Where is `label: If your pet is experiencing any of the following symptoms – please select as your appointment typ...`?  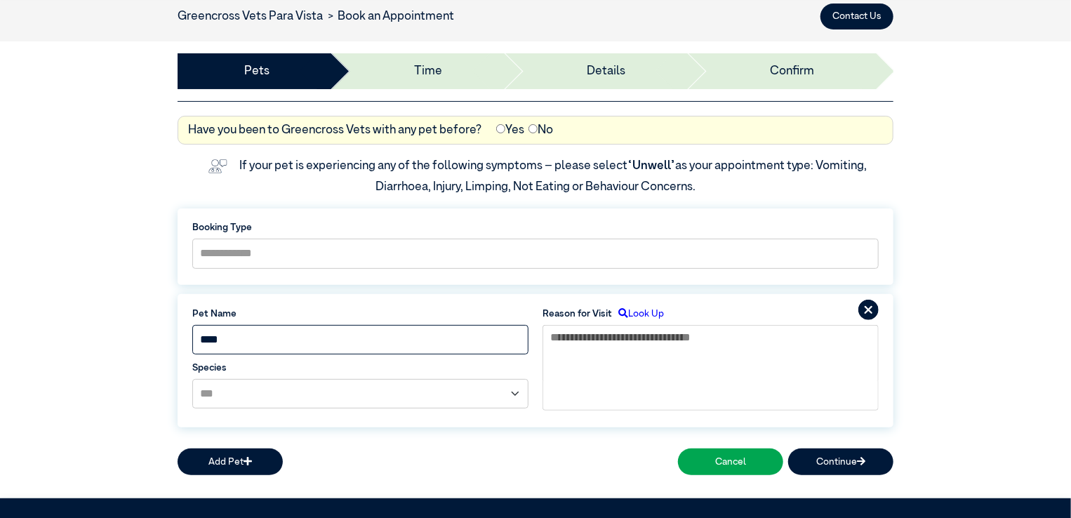
label: If your pet is experiencing any of the following symptoms – please select as your appointment typ... is located at coordinates (554, 176).